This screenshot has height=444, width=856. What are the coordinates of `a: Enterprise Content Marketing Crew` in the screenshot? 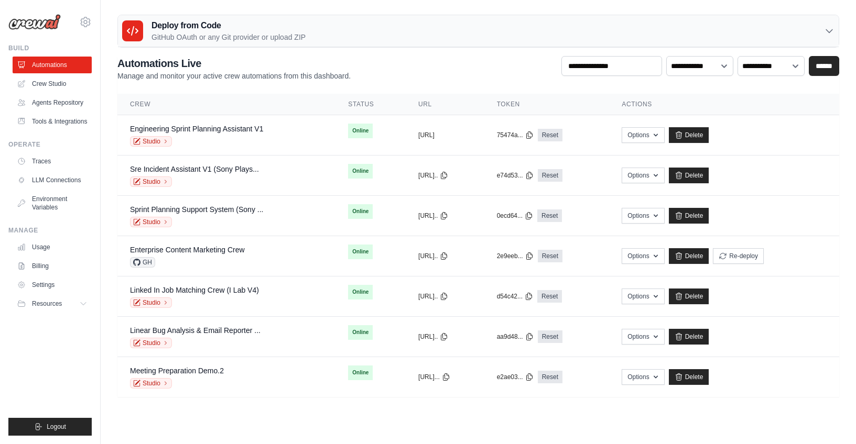 It's located at (187, 250).